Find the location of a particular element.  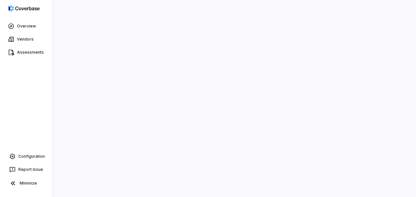

a: Configuration is located at coordinates (26, 156).